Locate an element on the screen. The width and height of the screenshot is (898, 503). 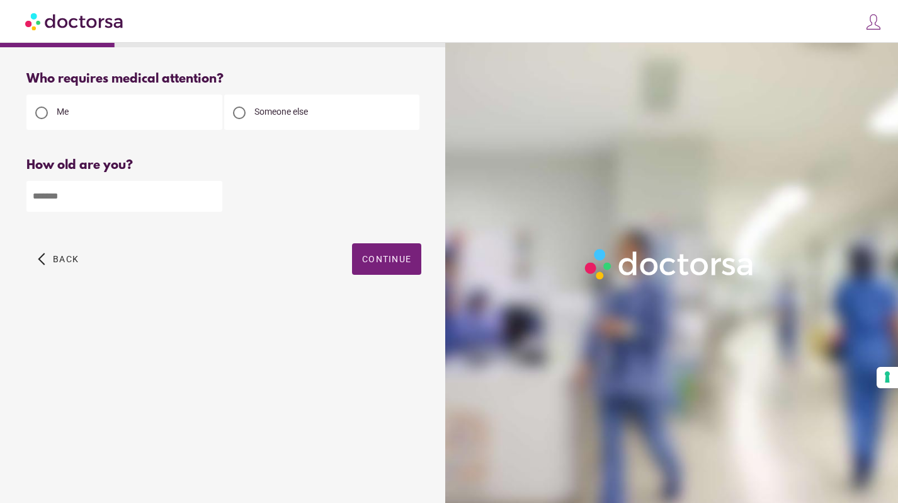
span: Someone else is located at coordinates (281, 111).